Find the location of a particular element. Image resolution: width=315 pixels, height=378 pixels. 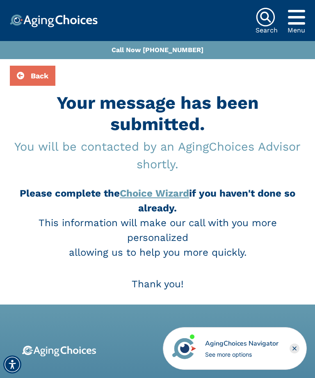

div: AgingChoices Navigator is located at coordinates (242, 344).